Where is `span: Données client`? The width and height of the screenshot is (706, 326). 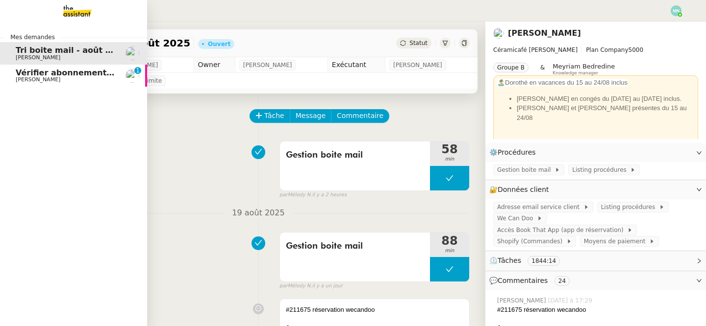 span: Données client is located at coordinates (523, 190).